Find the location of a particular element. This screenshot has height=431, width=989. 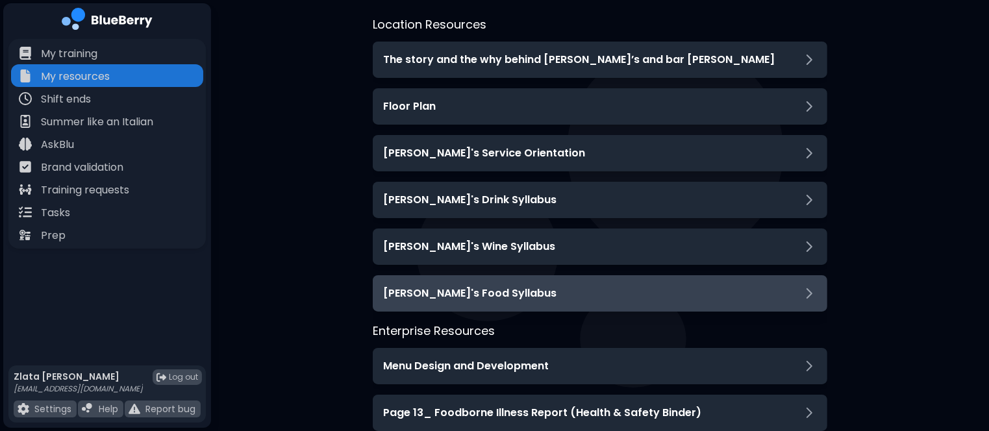

p: AskBlu is located at coordinates (57, 145).